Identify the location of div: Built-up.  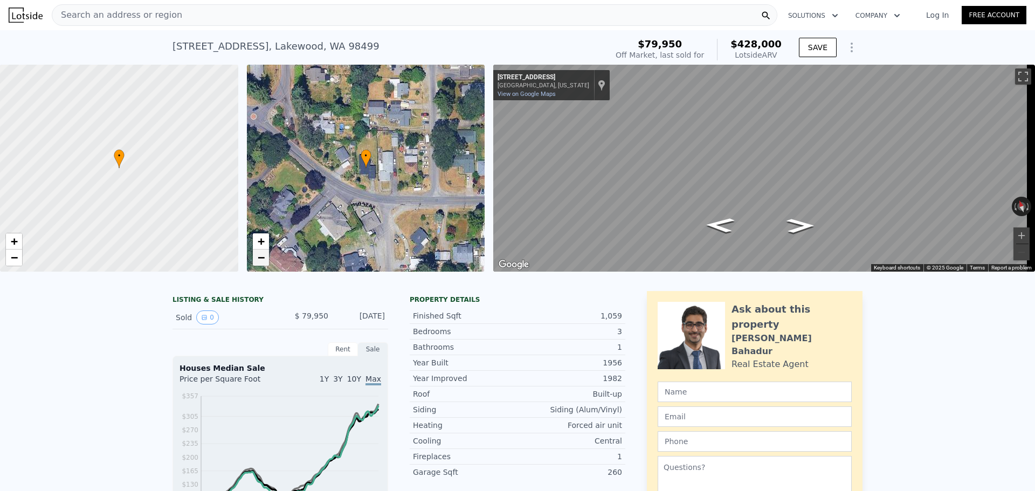
(570, 394).